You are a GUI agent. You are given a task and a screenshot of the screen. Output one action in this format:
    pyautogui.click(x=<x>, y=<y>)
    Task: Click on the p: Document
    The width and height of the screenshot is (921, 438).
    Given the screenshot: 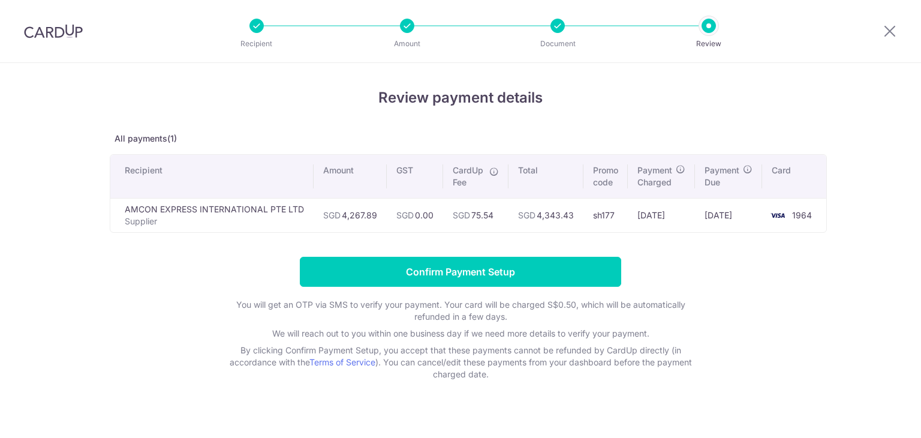 What is the action you would take?
    pyautogui.click(x=557, y=44)
    